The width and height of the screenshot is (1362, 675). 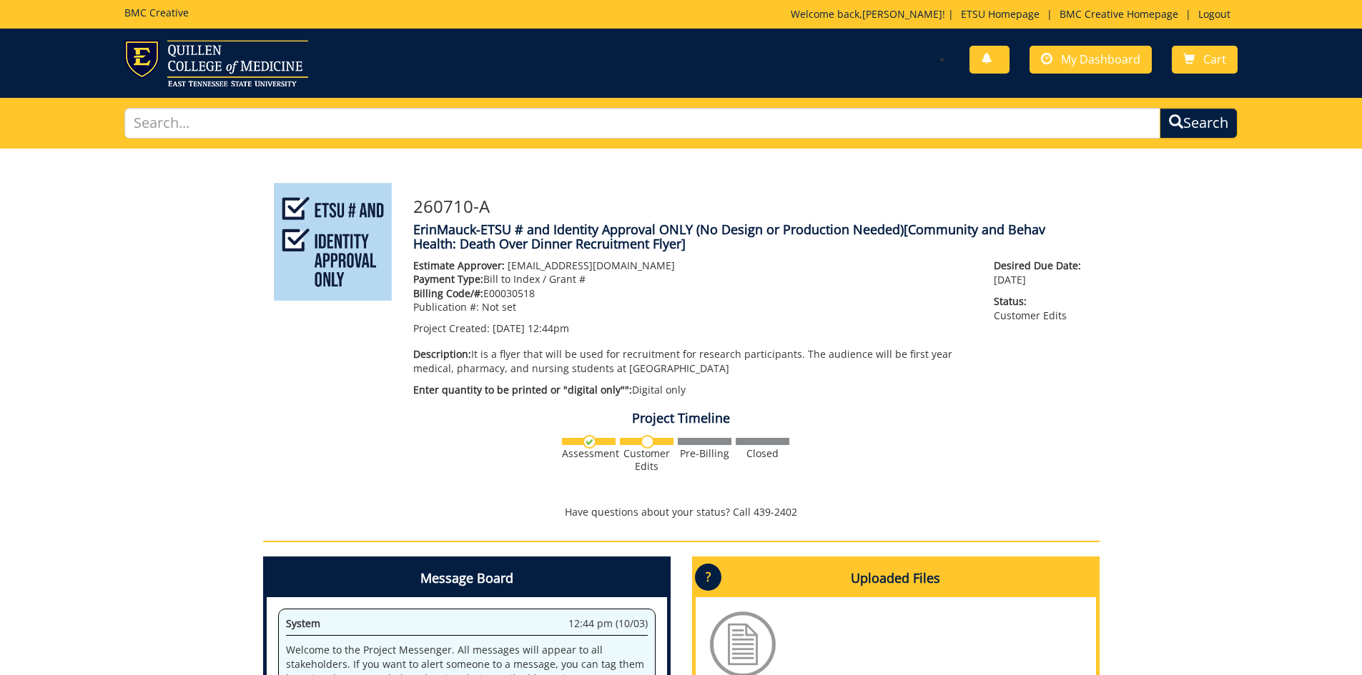 I want to click on p: It is a flyer that will be used for recruitment for research participants. The audience will be f..., so click(x=693, y=362).